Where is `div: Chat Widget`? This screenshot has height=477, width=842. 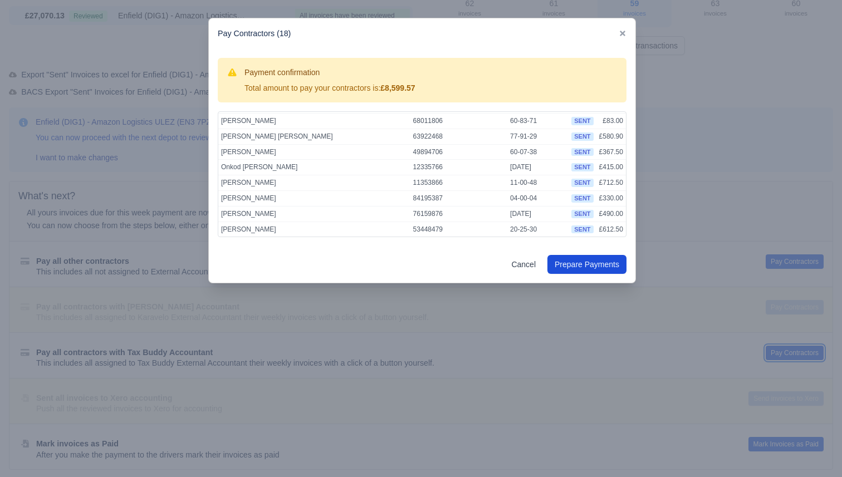
div: Chat Widget is located at coordinates (814, 450).